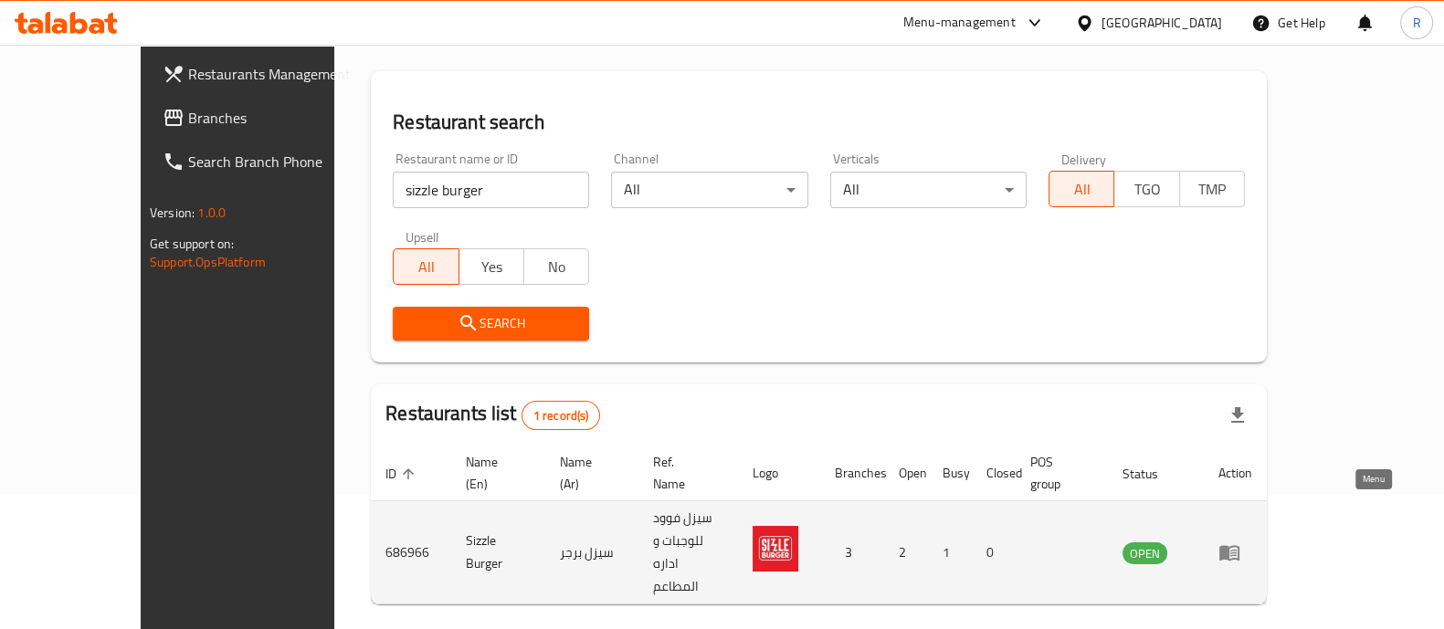 Image resolution: width=1444 pixels, height=629 pixels. Describe the element at coordinates (684, 473) in the screenshot. I see `span: Ref. Name` at that location.